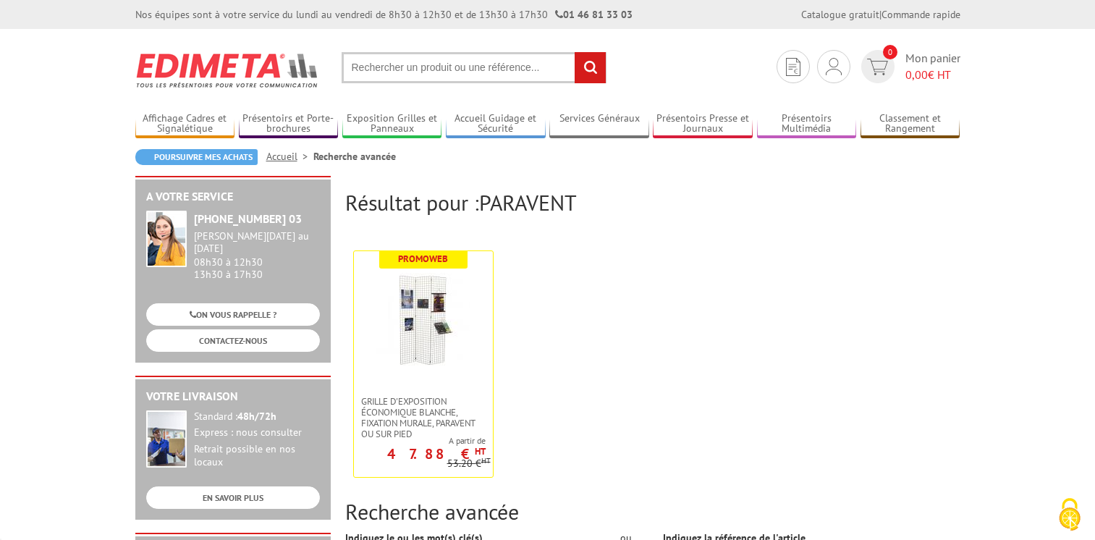 The image size is (1095, 540). What do you see at coordinates (257, 416) in the screenshot?
I see `strong: 48h/72h` at bounding box center [257, 416].